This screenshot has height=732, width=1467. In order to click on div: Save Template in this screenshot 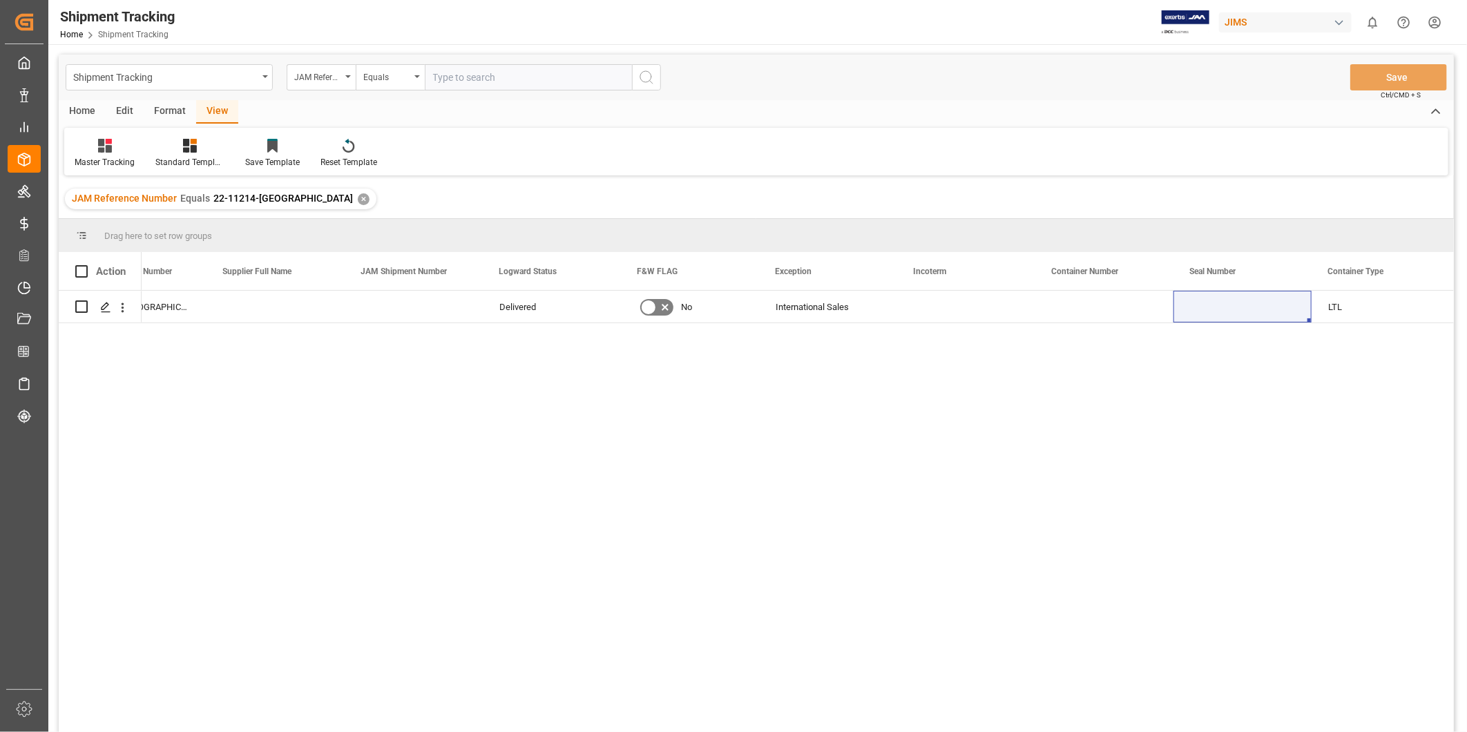, I will do `click(272, 162)`.